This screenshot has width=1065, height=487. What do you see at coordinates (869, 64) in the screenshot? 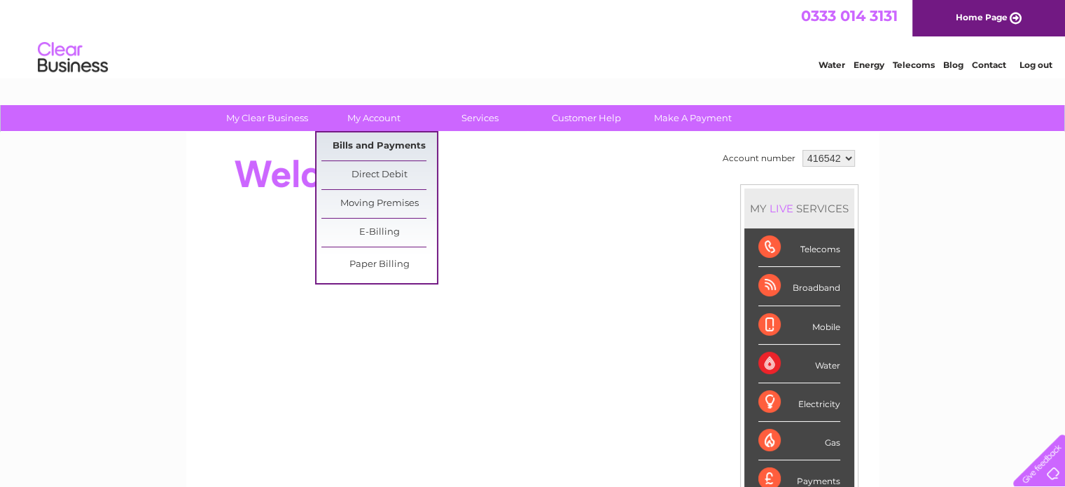
I see `a: Energy` at bounding box center [869, 64].